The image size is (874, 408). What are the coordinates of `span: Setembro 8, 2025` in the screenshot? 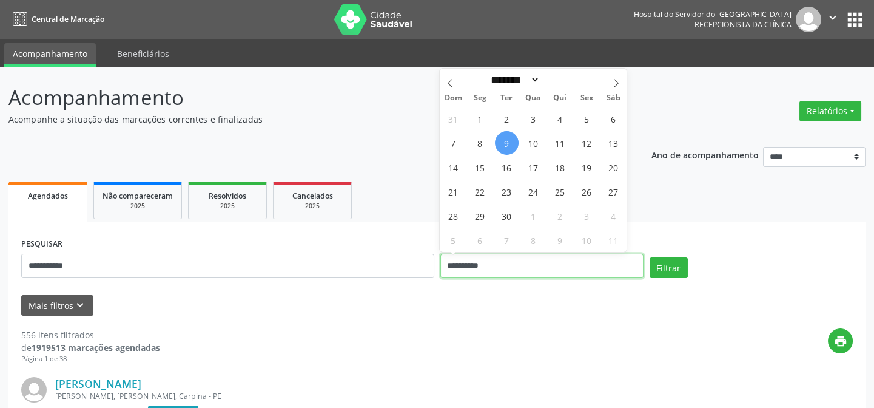 It's located at (480, 143).